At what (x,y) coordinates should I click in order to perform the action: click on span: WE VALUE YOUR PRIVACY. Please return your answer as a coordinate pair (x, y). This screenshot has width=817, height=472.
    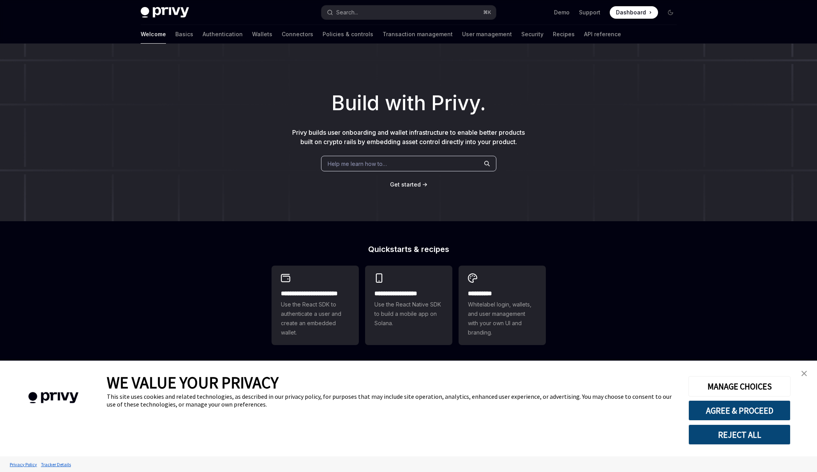
    Looking at the image, I should click on (192, 383).